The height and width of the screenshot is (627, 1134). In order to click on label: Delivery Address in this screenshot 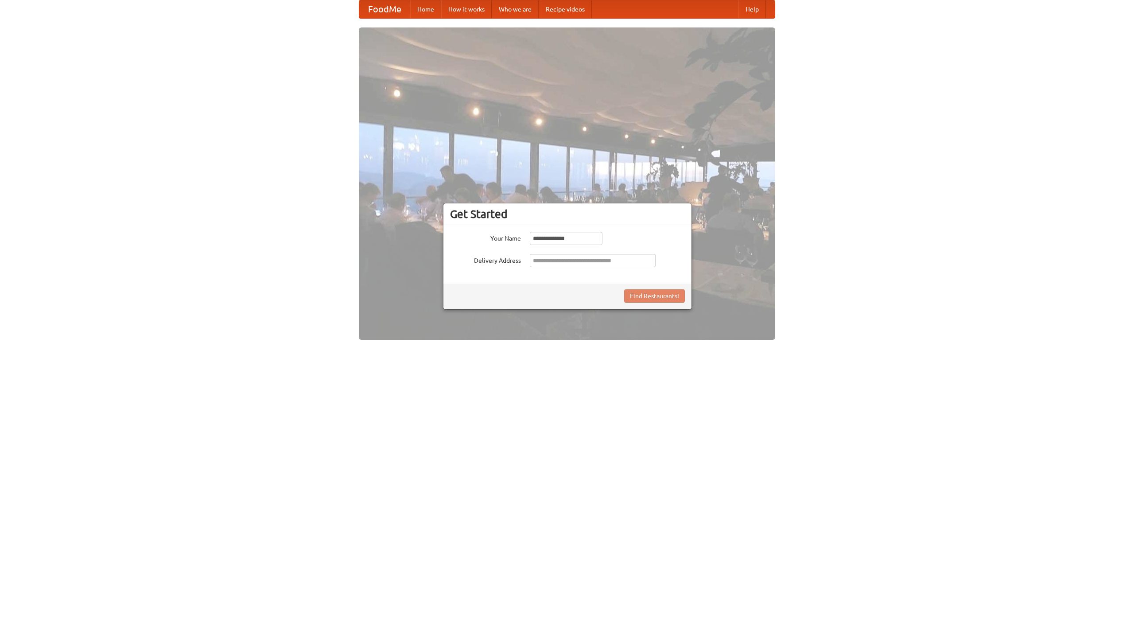, I will do `click(485, 259)`.